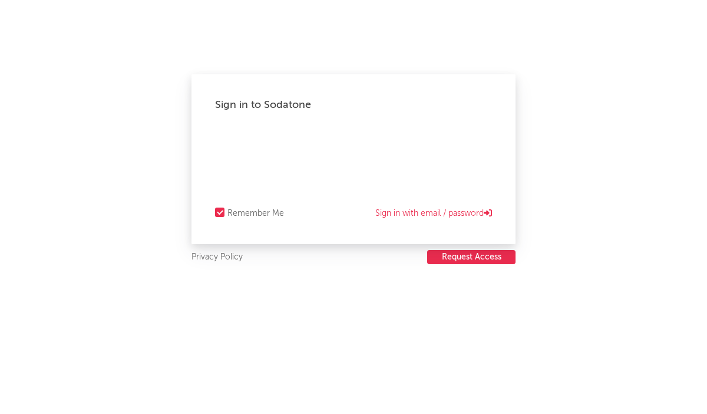  Describe the element at coordinates (434, 213) in the screenshot. I see `a: Sign in with email / password` at that location.